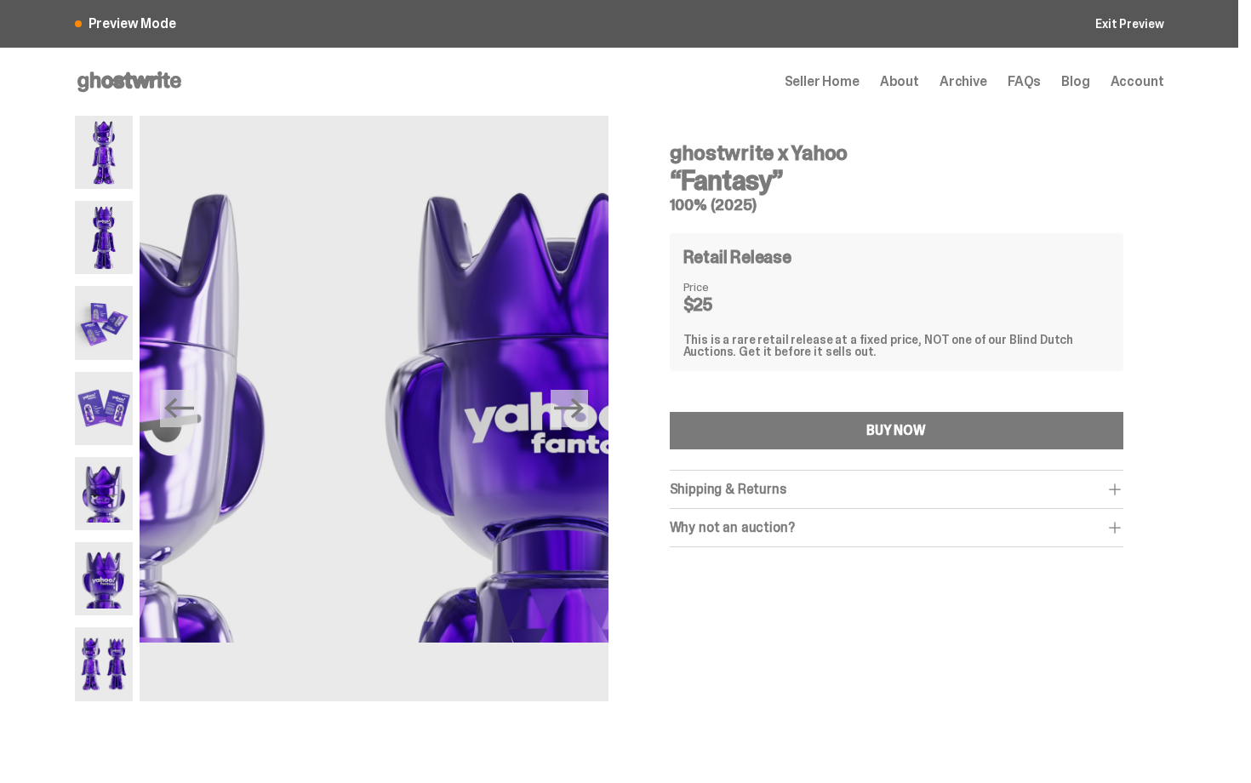 Image resolution: width=1251 pixels, height=783 pixels. What do you see at coordinates (822, 82) in the screenshot?
I see `span: Seller Home` at bounding box center [822, 82].